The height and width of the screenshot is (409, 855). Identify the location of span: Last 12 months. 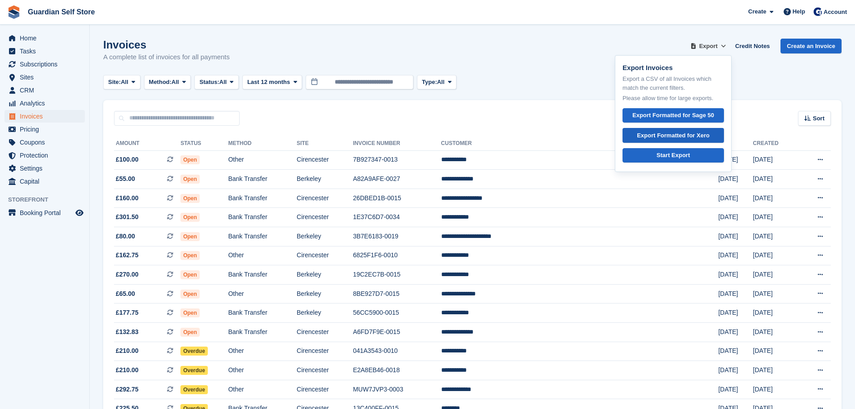
(268, 82).